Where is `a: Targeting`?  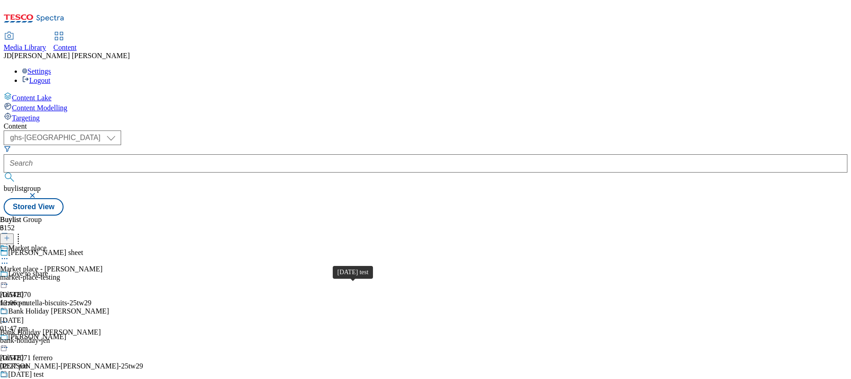
a: Targeting is located at coordinates (426, 117).